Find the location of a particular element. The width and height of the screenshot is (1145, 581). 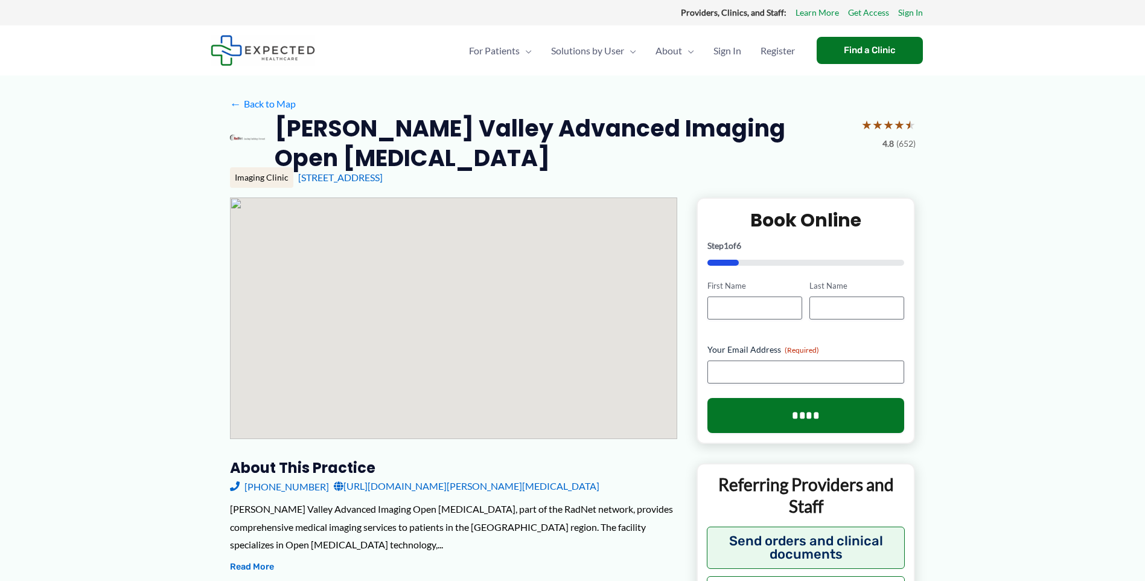

strong: Providers, Clinics, and Staff: is located at coordinates (733, 12).